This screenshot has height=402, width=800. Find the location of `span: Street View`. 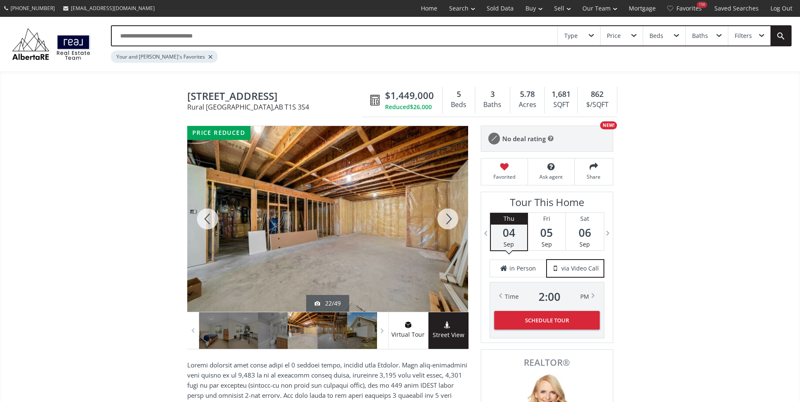

span: Street View is located at coordinates (448, 335).